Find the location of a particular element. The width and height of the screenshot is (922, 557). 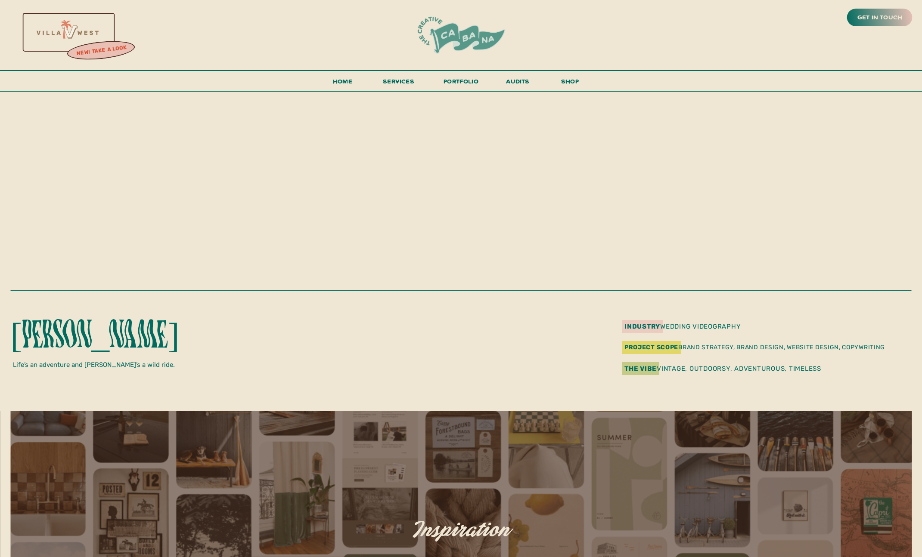

h3: audits is located at coordinates (518, 83).